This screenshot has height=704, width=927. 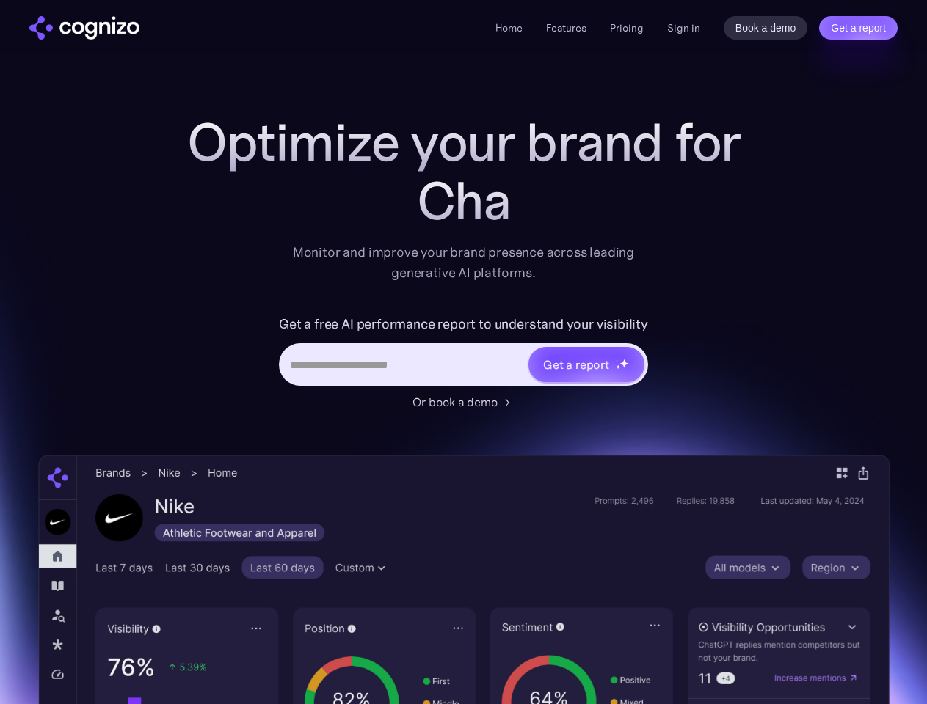 What do you see at coordinates (566, 28) in the screenshot?
I see `a: Features` at bounding box center [566, 28].